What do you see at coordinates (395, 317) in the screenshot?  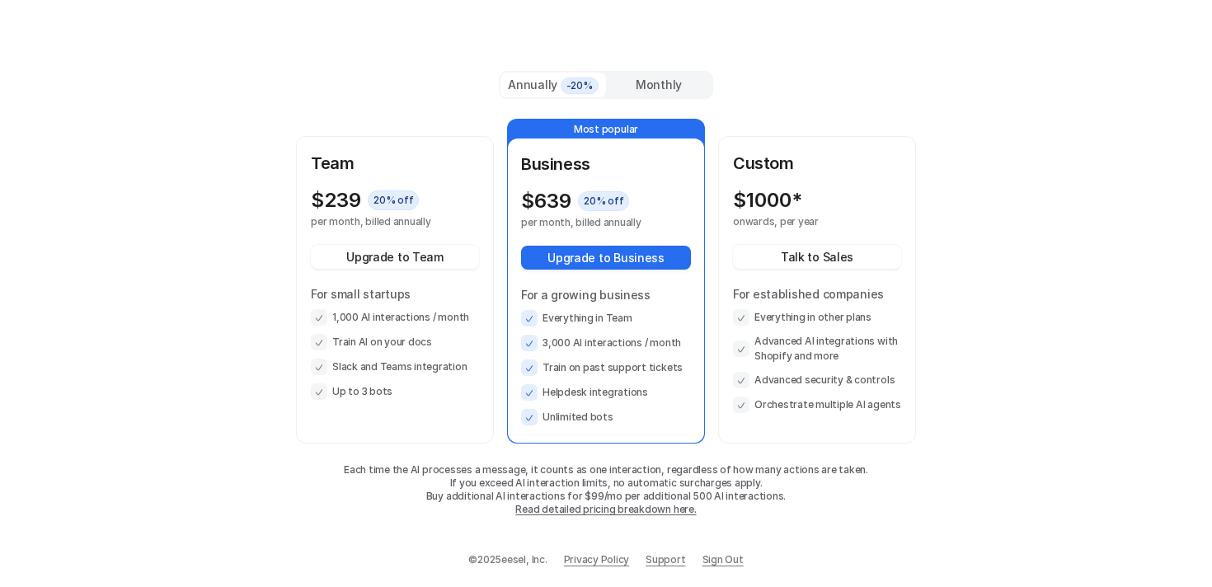 I see `li: 1,000 AI interactions / month` at bounding box center [395, 317].